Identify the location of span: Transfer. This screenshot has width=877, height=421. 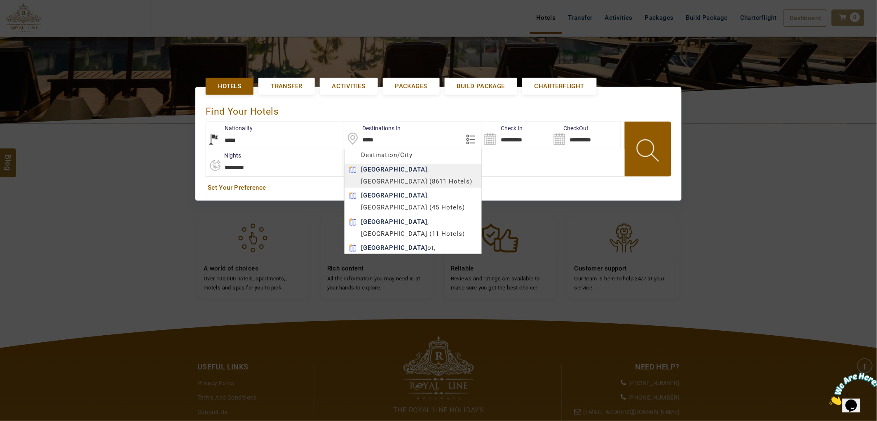
(286, 86).